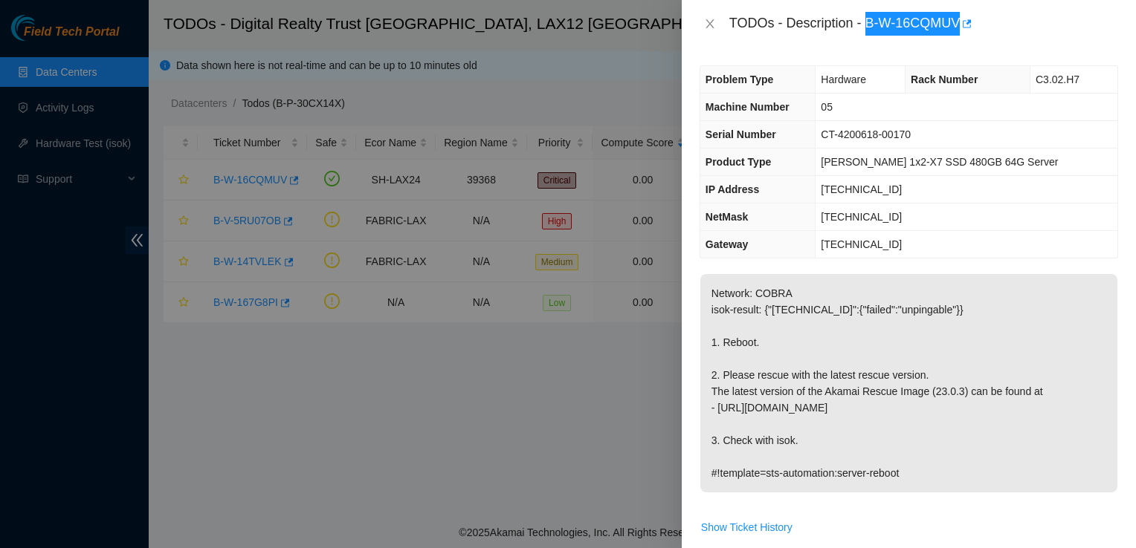  I want to click on button: Show Ticket History, so click(746, 528).